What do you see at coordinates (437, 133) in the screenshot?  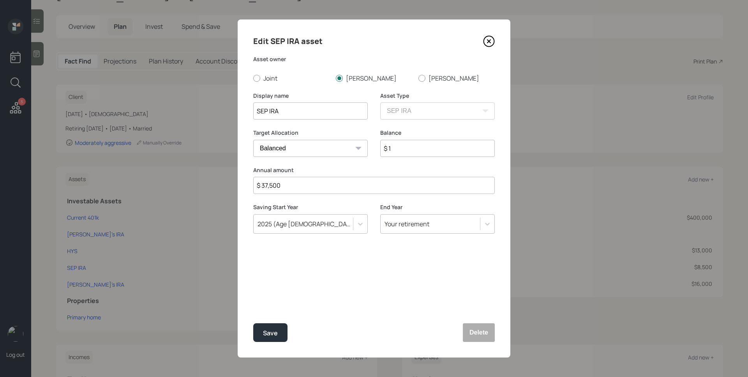 I see `label: Balance` at bounding box center [437, 133].